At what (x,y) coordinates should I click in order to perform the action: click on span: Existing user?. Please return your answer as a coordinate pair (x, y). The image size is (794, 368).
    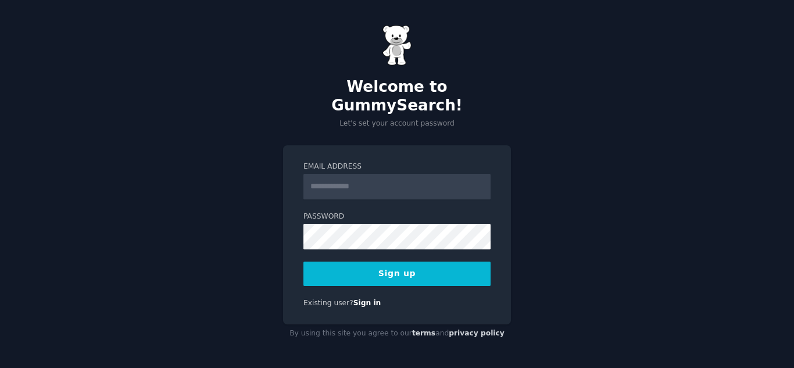
    Looking at the image, I should click on (328, 303).